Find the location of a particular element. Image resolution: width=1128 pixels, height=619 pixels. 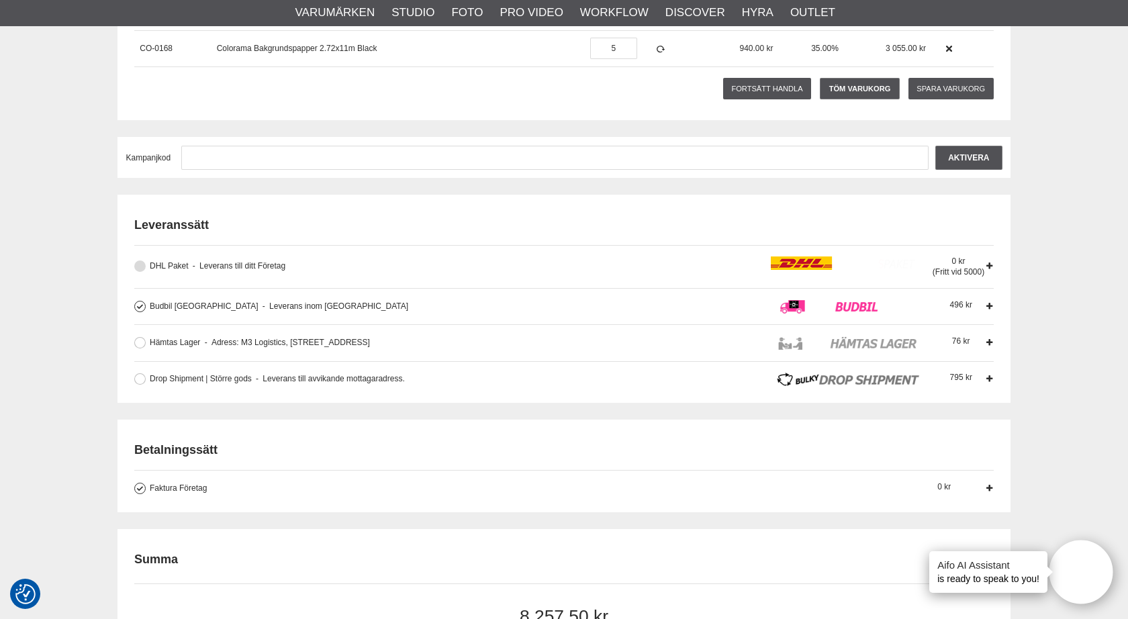

a: Workflow is located at coordinates (614, 13).